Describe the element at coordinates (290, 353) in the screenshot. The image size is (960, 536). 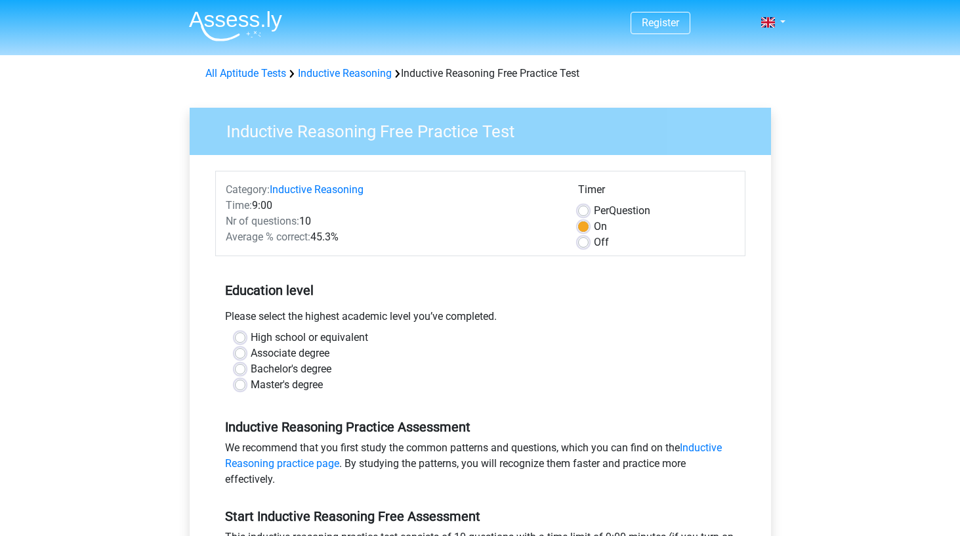
I see `label: Associate degree` at that location.